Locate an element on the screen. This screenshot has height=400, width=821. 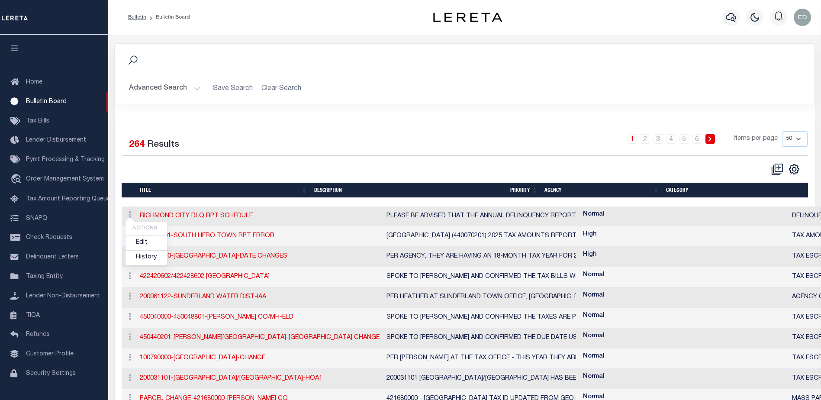
a: Bulletin is located at coordinates (137, 17).